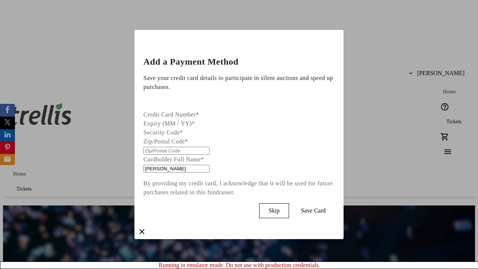  What do you see at coordinates (313, 211) in the screenshot?
I see `button: Save Card` at bounding box center [313, 211].